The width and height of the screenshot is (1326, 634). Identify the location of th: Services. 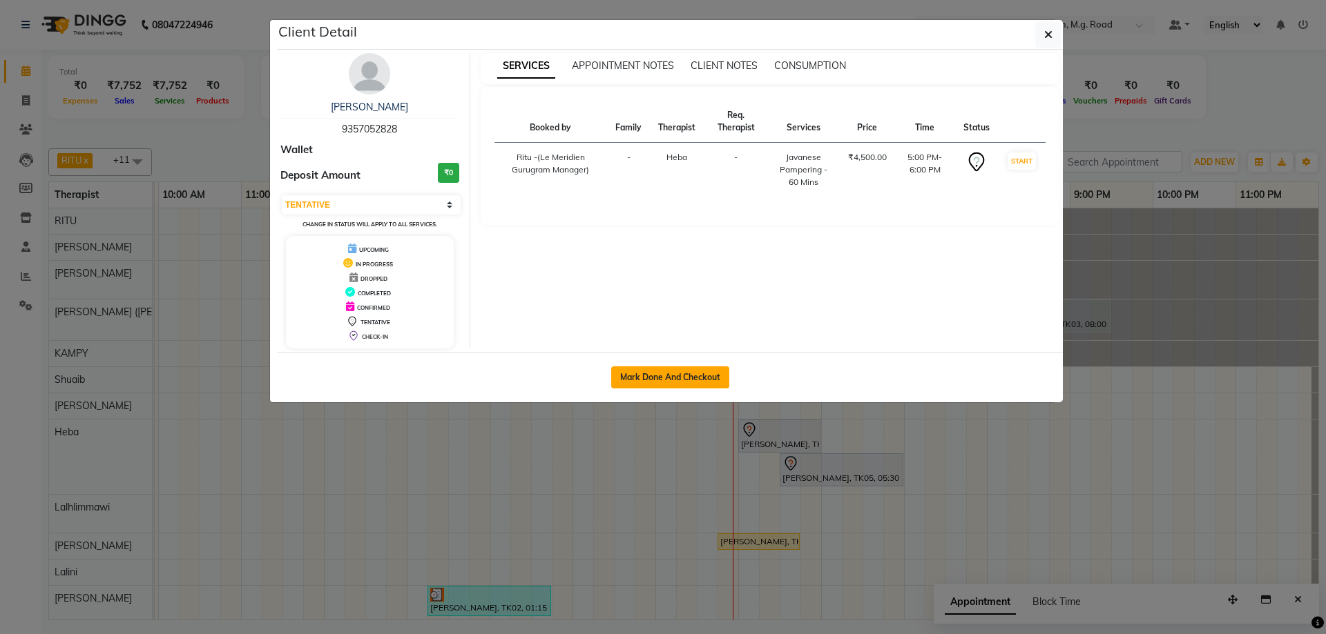
(804, 122).